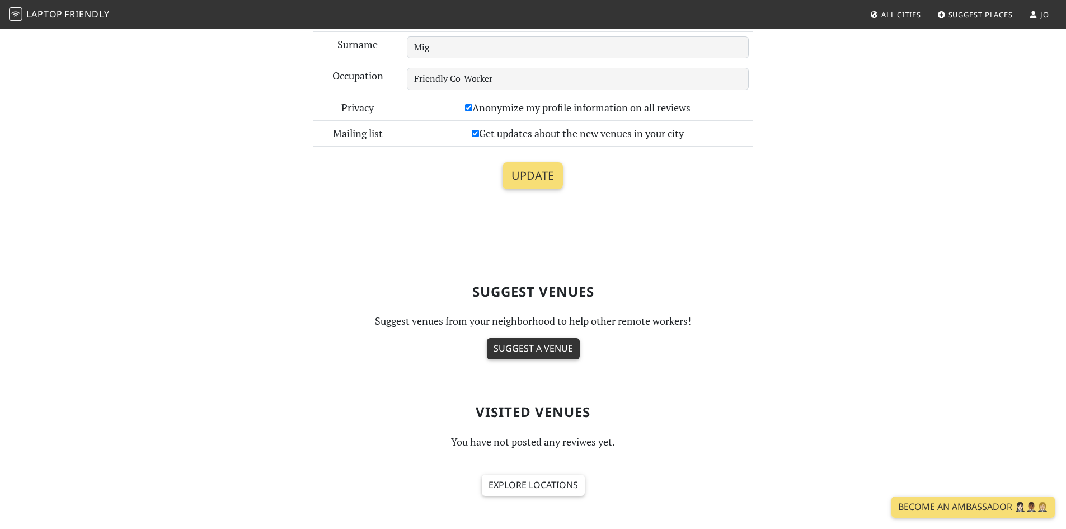  Describe the element at coordinates (1040, 15) in the screenshot. I see `a: Jo` at that location.